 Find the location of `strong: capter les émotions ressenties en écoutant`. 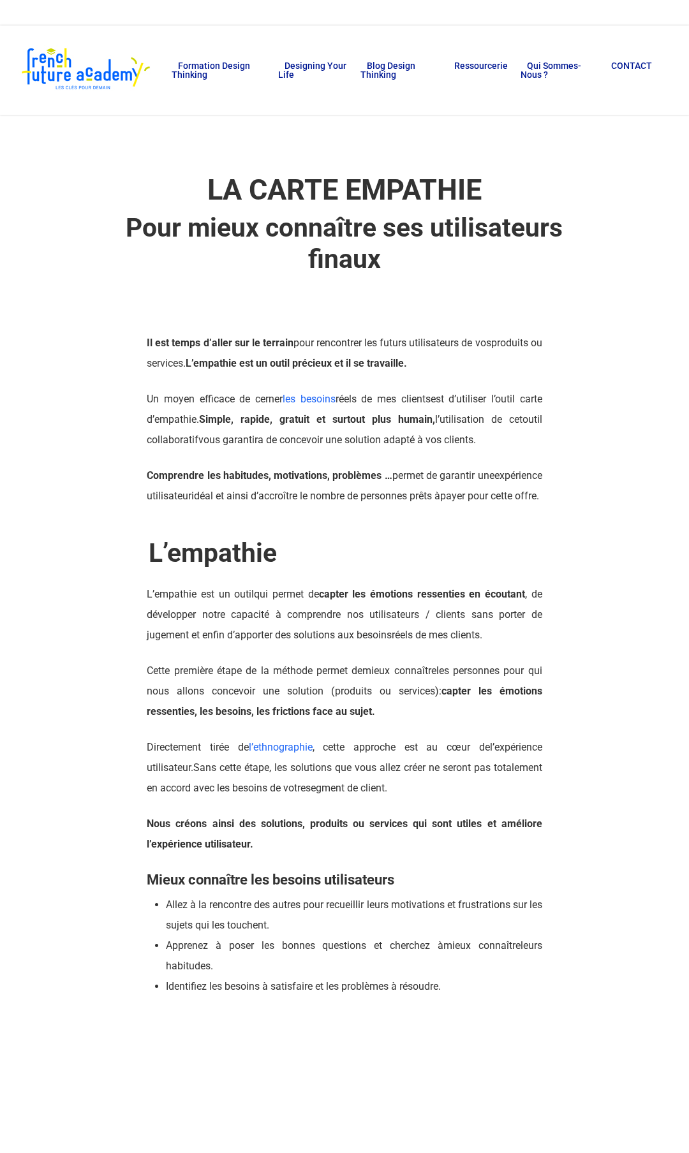

strong: capter les émotions ressenties en écoutant is located at coordinates (422, 594).